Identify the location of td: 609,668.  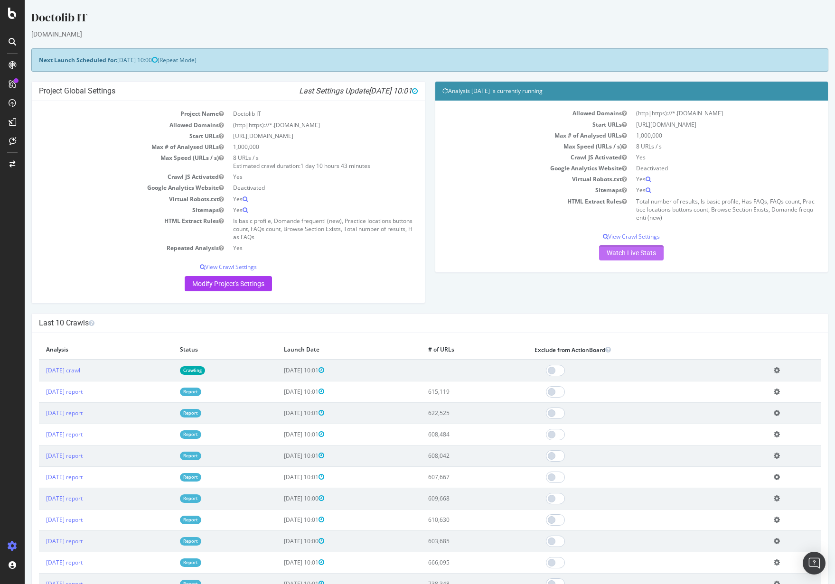
(450, 499).